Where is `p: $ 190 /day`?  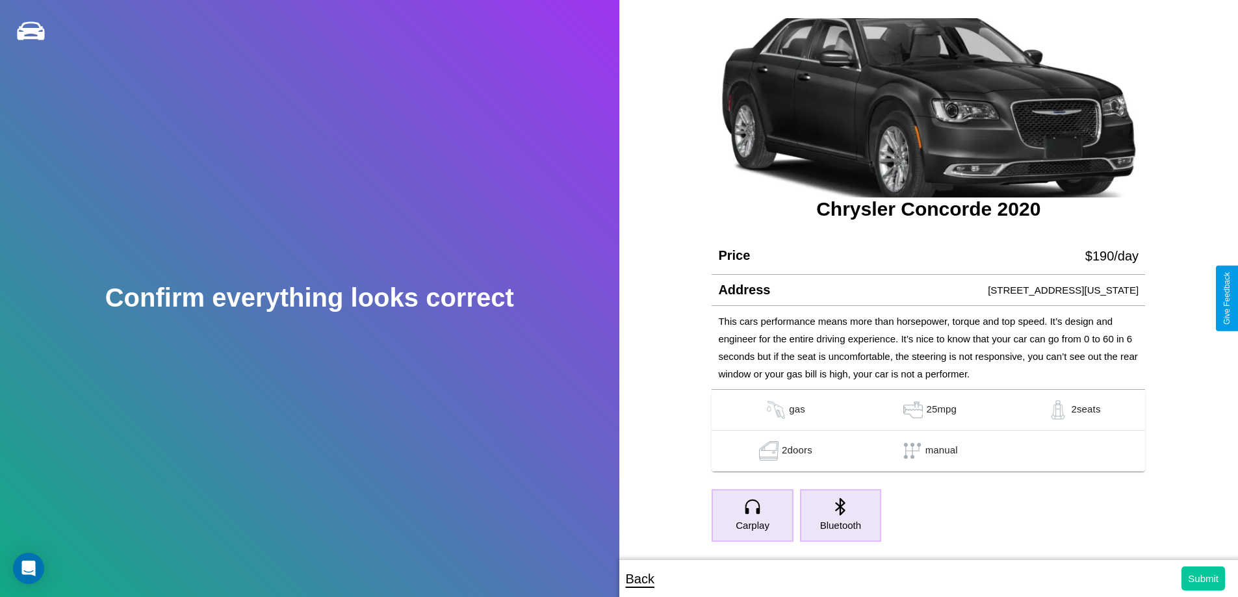
p: $ 190 /day is located at coordinates (1112, 256).